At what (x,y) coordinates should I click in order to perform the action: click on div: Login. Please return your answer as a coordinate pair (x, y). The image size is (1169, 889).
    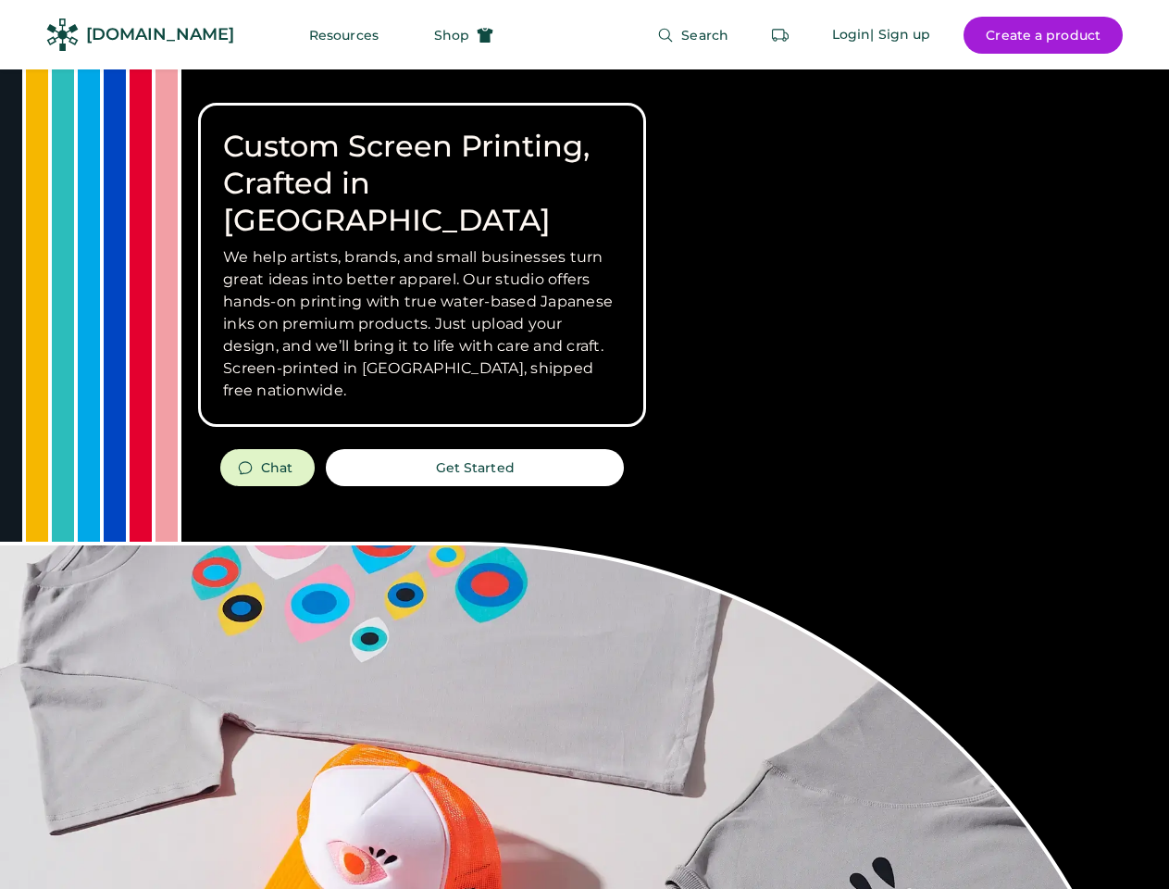
    Looking at the image, I should click on (852, 35).